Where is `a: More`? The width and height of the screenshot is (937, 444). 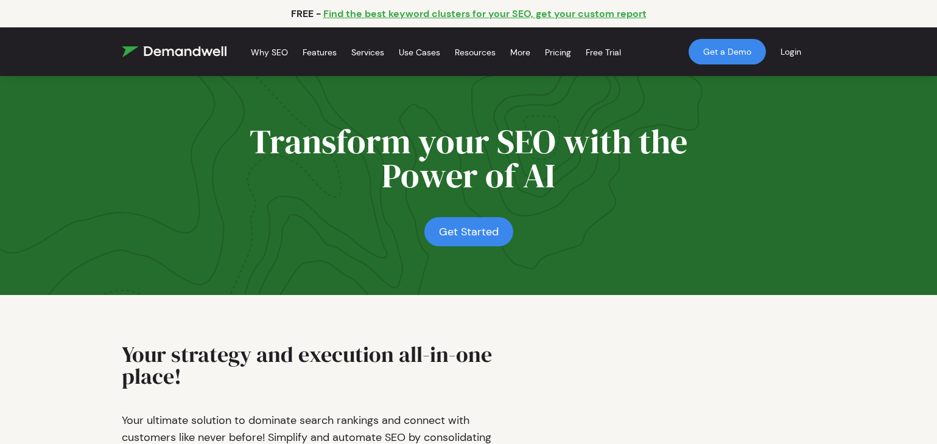 a: More is located at coordinates (520, 52).